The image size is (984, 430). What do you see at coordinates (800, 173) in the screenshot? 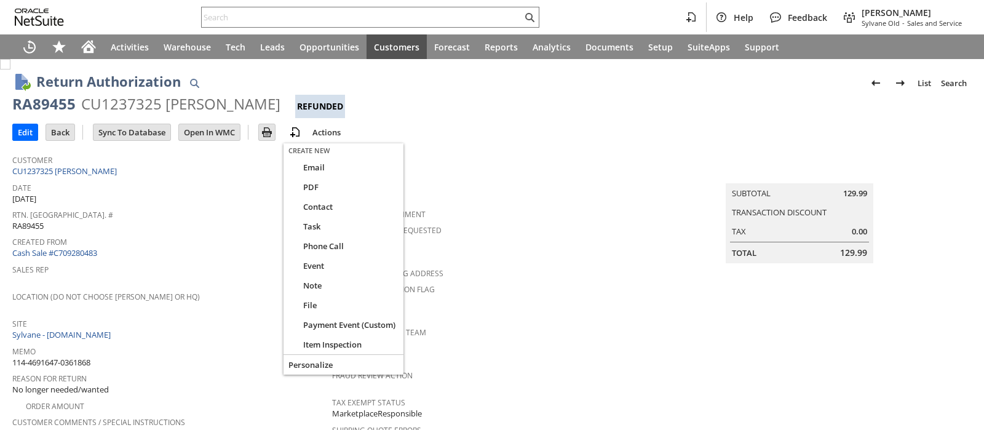
I see `caption: Summary` at bounding box center [800, 173].